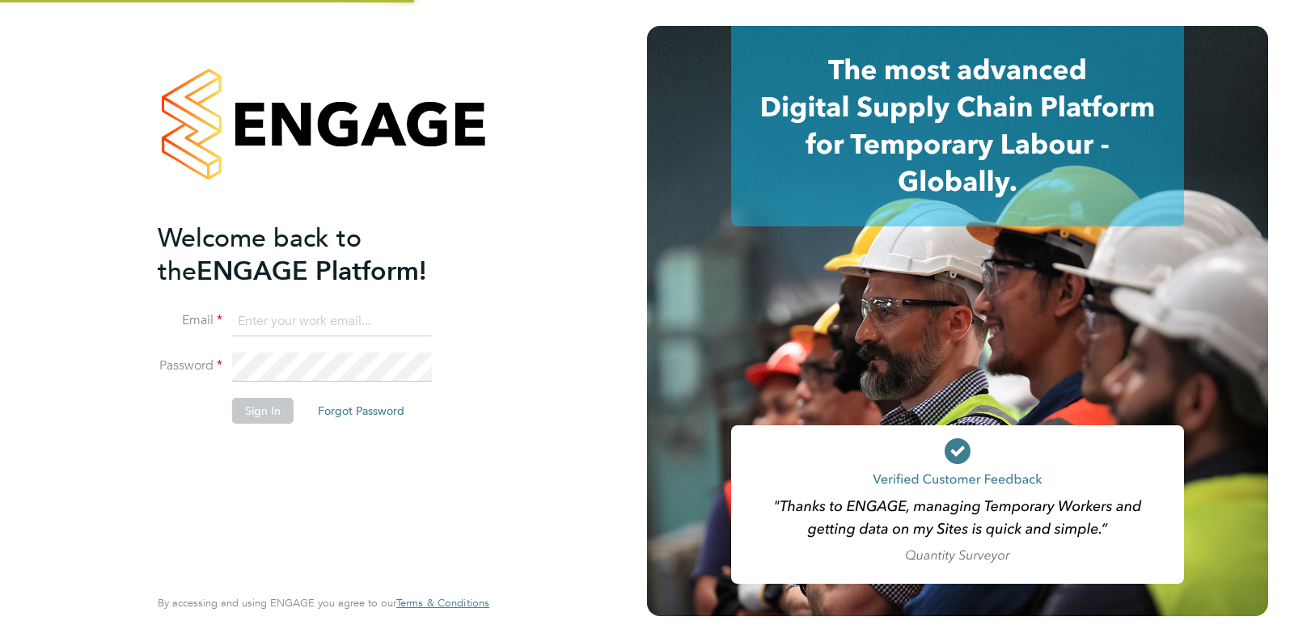 The height and width of the screenshot is (642, 1294). Describe the element at coordinates (442, 602) in the screenshot. I see `span: Terms & Conditions` at that location.